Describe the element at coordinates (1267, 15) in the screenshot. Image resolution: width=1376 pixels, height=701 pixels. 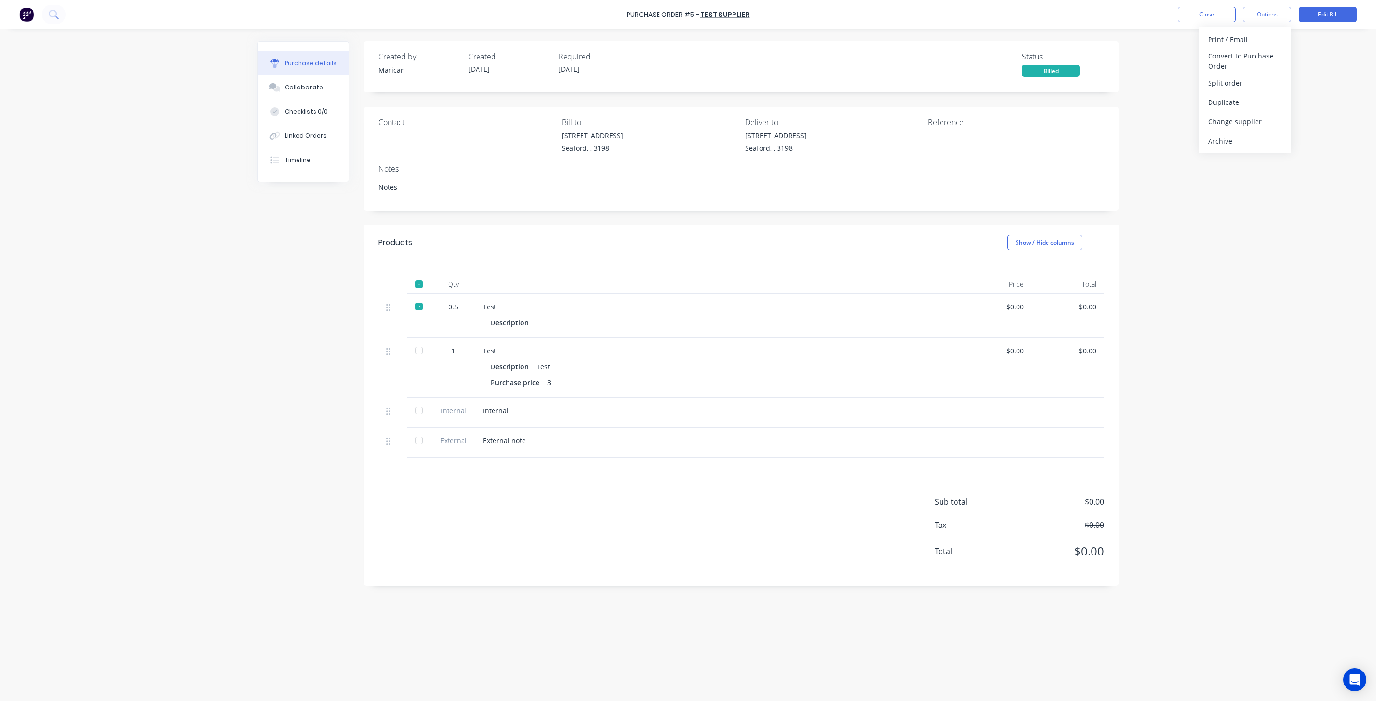
I see `button: Options` at that location.